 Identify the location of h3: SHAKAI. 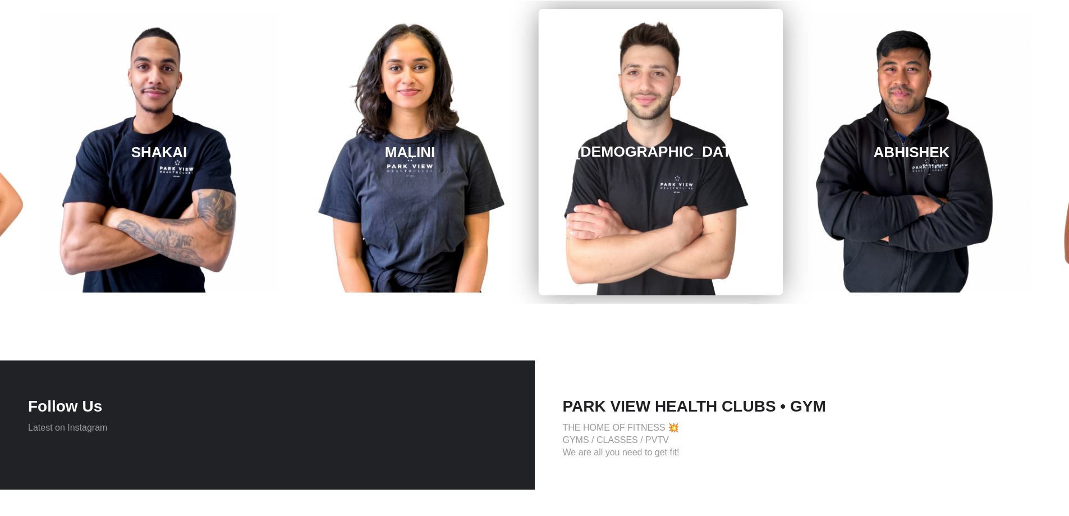
(159, 152).